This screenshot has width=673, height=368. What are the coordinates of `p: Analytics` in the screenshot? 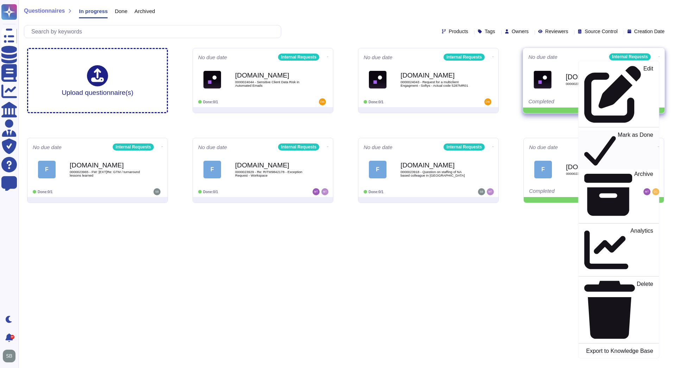 It's located at (642, 250).